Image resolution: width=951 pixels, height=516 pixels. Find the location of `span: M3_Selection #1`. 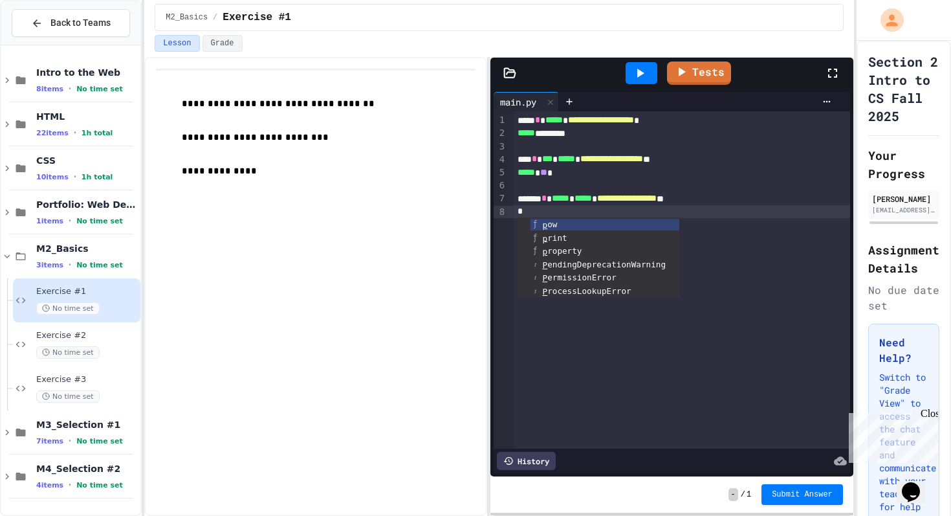

span: M3_Selection #1 is located at coordinates (87, 424).